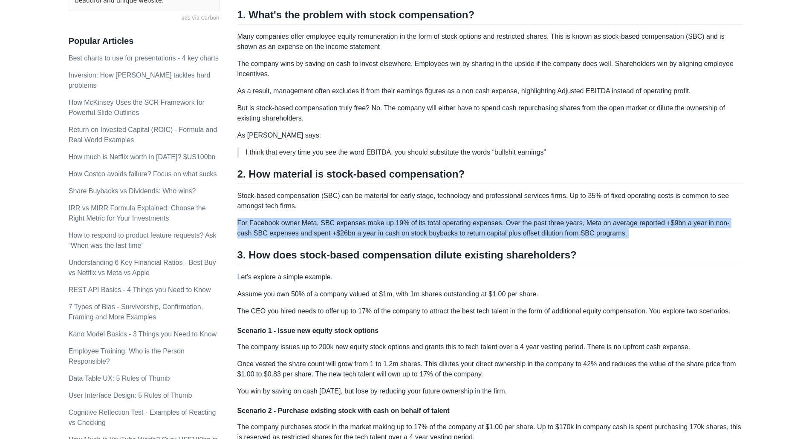 This screenshot has width=812, height=439. Describe the element at coordinates (140, 290) in the screenshot. I see `a: REST API Basics - 4 Things you Need to Know` at that location.